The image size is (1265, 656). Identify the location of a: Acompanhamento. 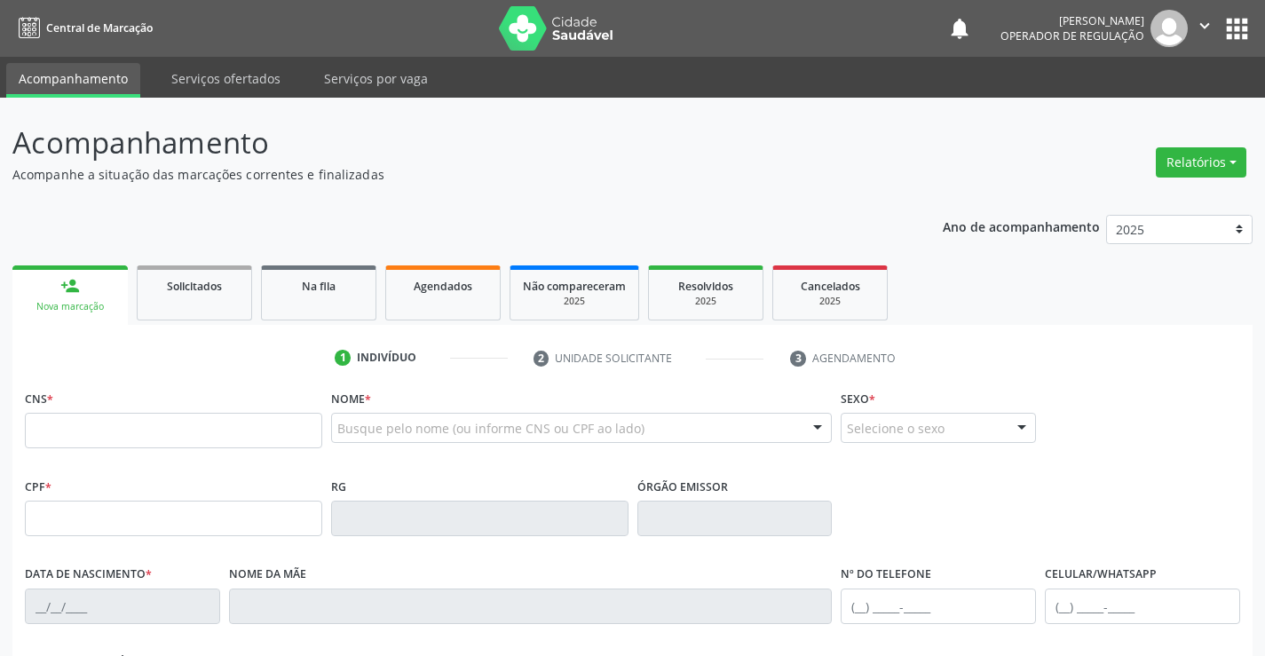
(73, 80).